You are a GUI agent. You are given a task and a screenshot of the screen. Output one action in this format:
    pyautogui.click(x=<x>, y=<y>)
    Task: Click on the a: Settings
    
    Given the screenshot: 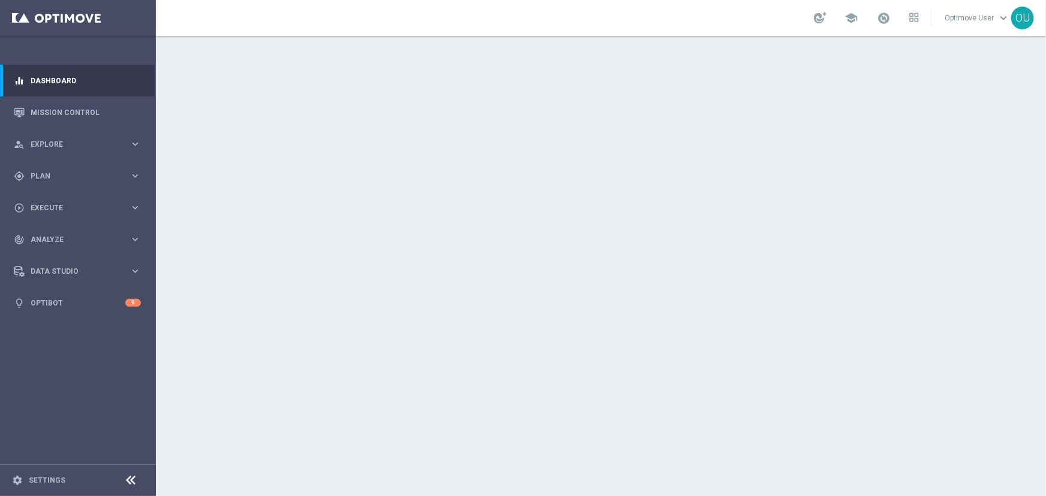 What is the action you would take?
    pyautogui.click(x=47, y=481)
    